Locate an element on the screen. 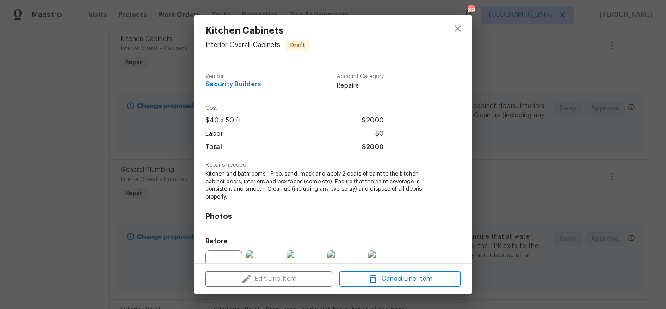 The width and height of the screenshot is (666, 309). span: Cost is located at coordinates (294, 108).